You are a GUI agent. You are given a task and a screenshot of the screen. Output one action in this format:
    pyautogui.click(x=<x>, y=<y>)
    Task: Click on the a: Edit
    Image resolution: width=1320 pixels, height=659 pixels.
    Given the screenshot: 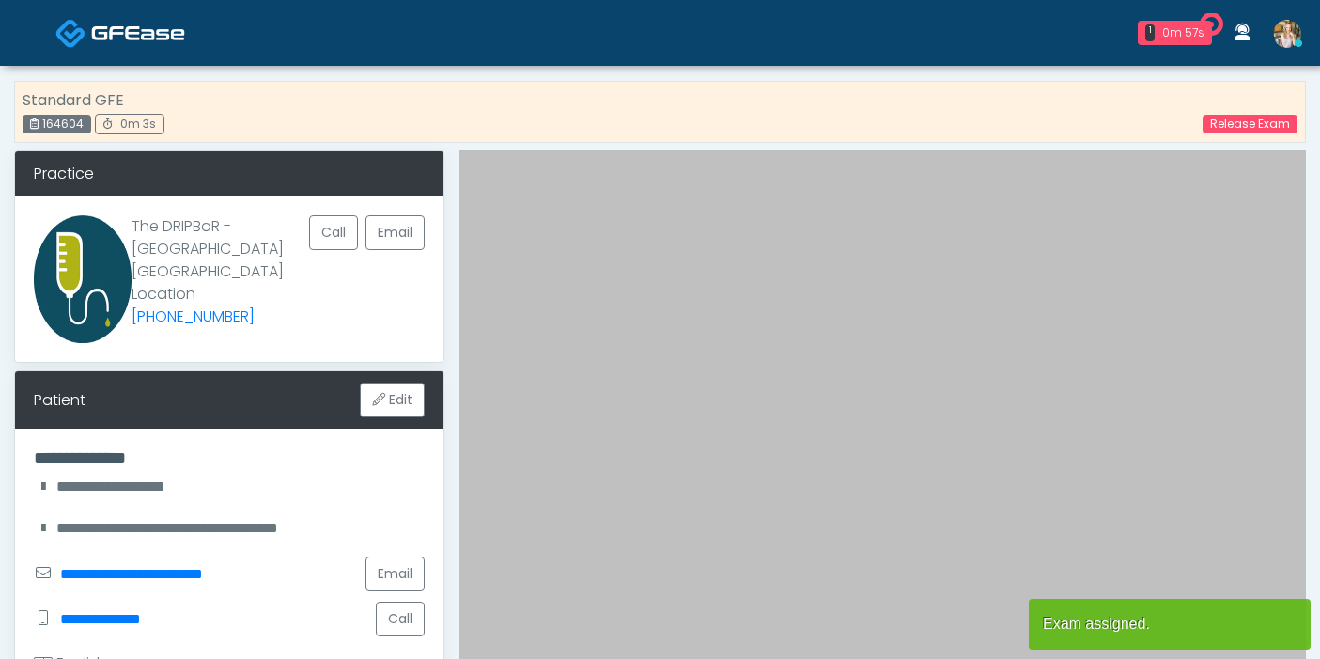 What is the action you would take?
    pyautogui.click(x=392, y=399)
    